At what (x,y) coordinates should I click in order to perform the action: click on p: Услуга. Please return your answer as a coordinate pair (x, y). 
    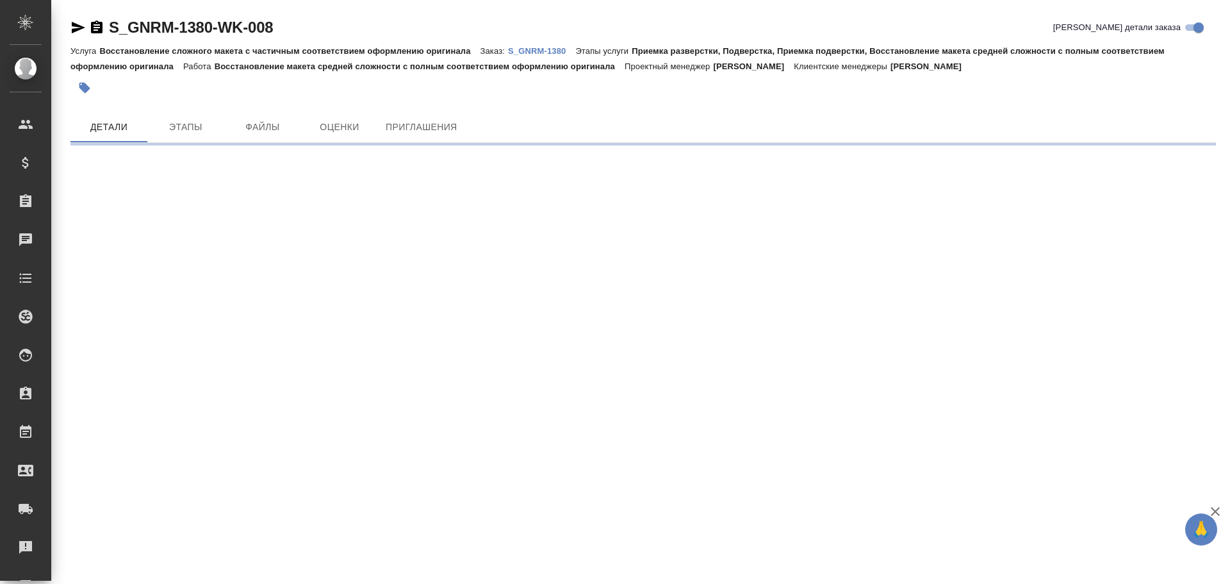
    Looking at the image, I should click on (85, 51).